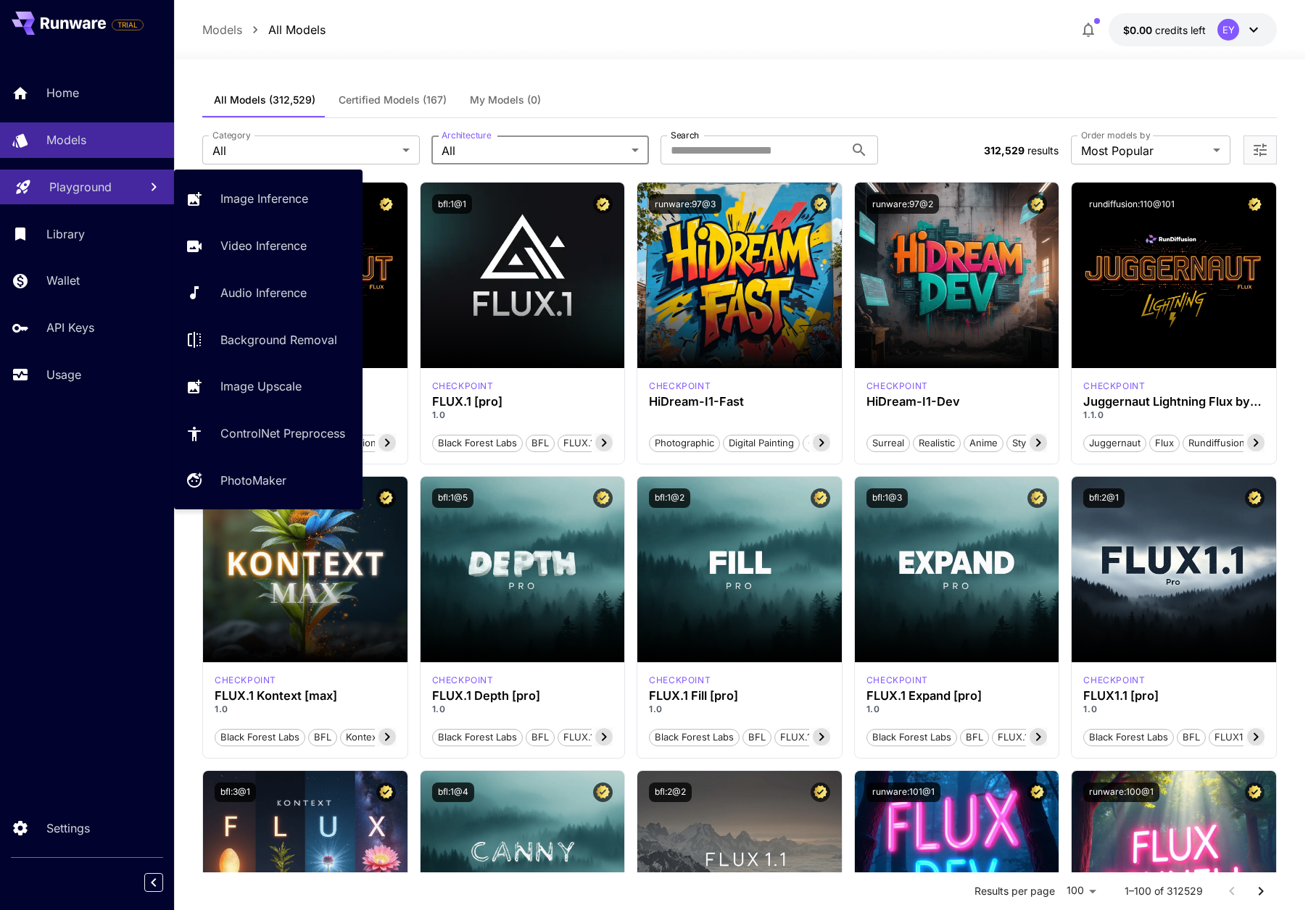  What do you see at coordinates (264, 30) in the screenshot?
I see `nav: breadcrumb` at bounding box center [264, 30].